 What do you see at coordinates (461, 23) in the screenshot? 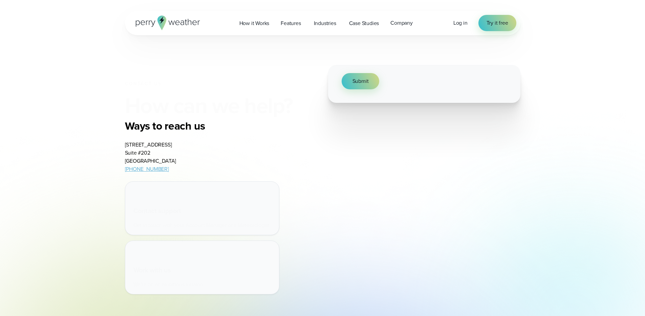
I see `a: Log in` at bounding box center [461, 23].